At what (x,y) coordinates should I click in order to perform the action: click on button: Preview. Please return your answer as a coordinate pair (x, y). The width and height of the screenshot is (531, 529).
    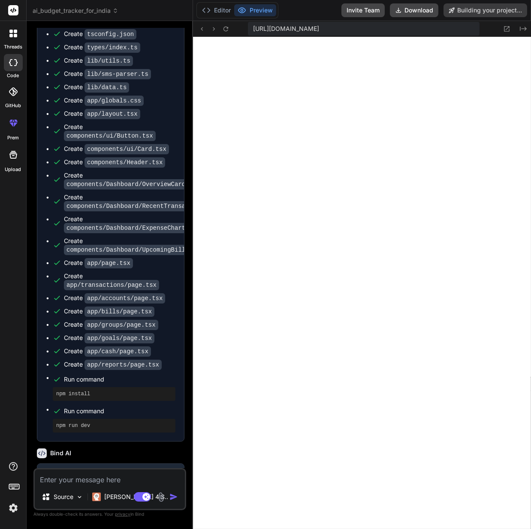
    Looking at the image, I should click on (255, 10).